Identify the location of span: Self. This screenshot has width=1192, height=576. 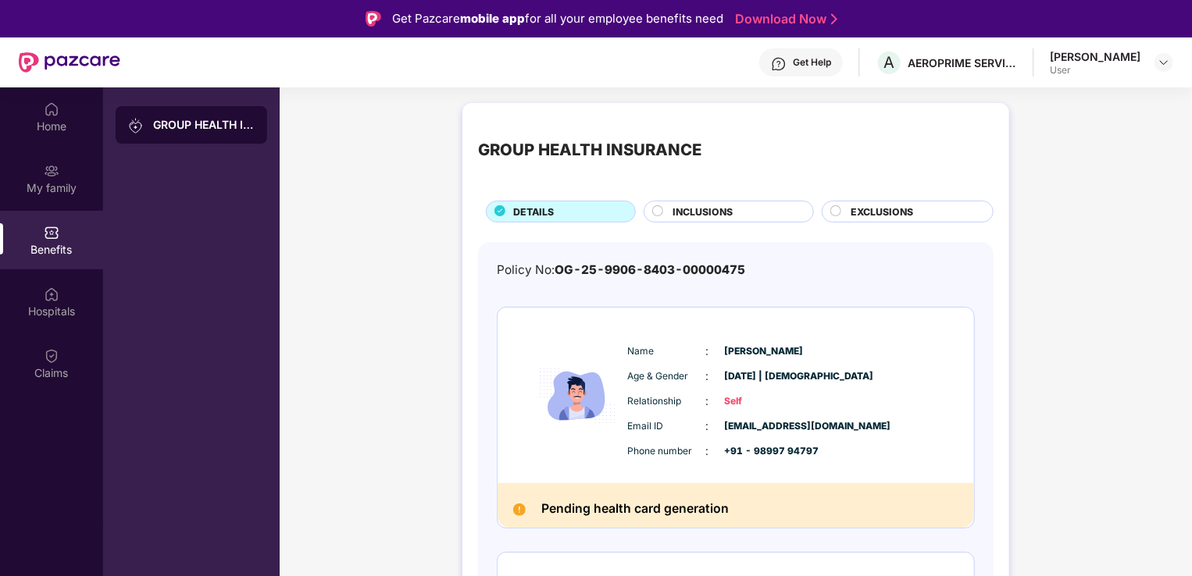
(764, 401).